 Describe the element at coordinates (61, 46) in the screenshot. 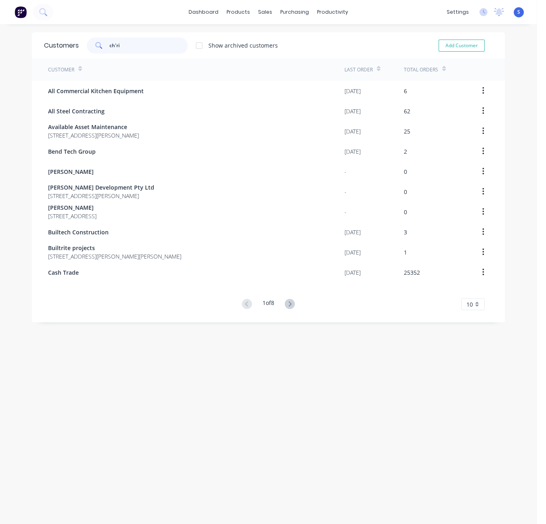

I see `div: Customers` at that location.